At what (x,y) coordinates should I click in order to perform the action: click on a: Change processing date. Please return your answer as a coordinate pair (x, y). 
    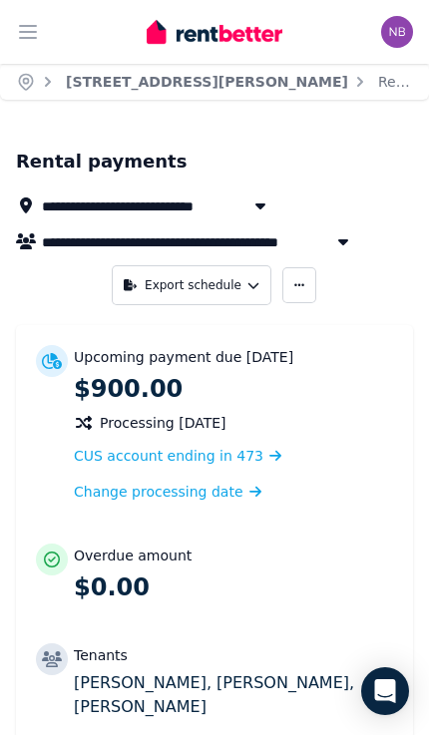
    Looking at the image, I should click on (168, 492).